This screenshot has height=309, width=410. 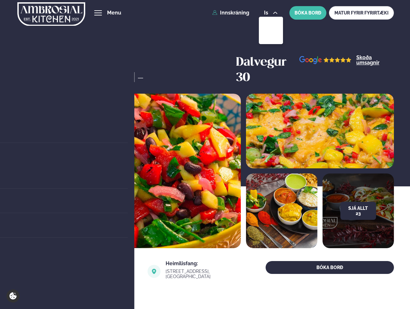 I want to click on button: is, so click(x=271, y=13).